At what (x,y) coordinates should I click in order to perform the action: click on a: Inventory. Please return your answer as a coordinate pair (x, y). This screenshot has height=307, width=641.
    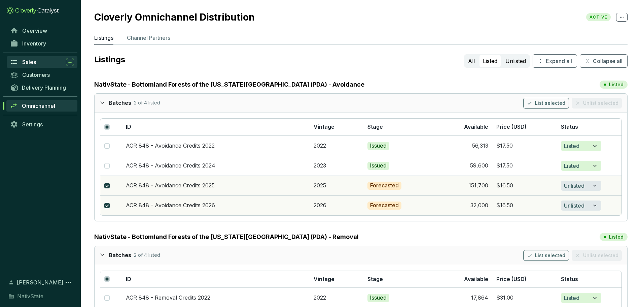
    Looking at the image, I should click on (42, 43).